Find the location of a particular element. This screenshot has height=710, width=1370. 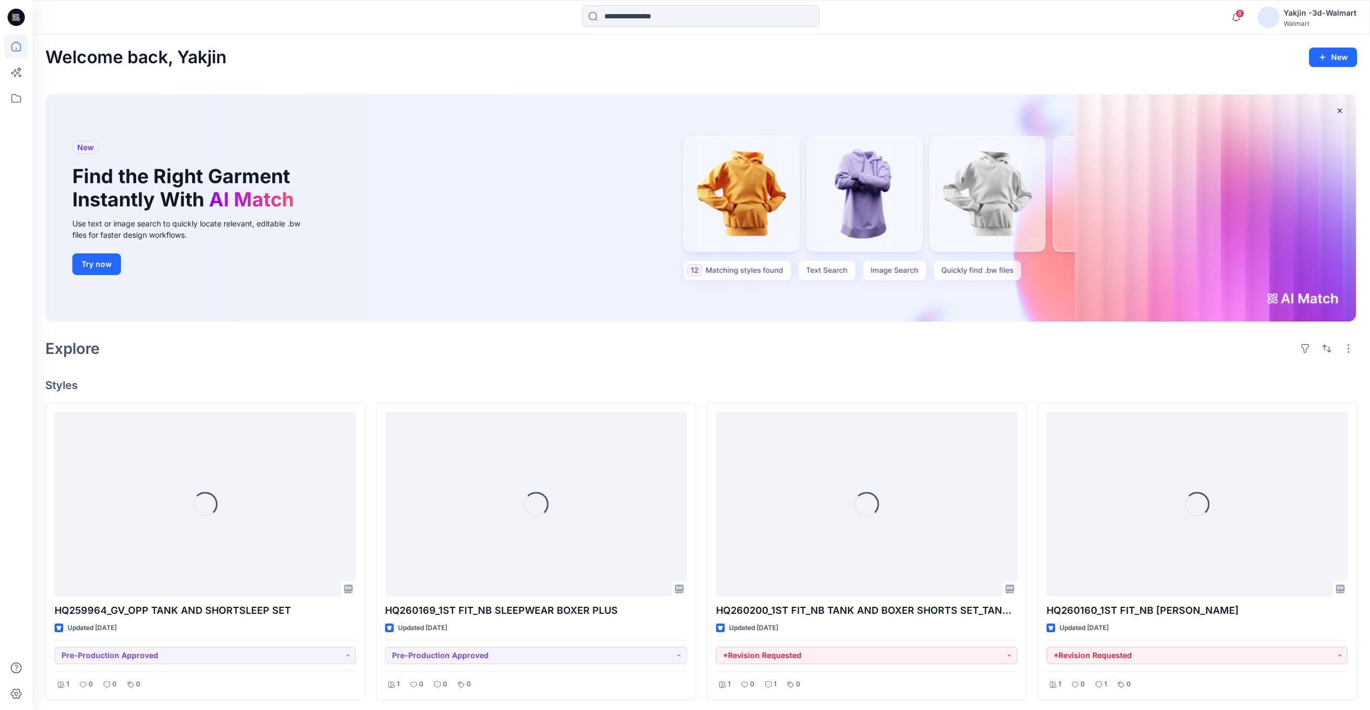

button: Try now is located at coordinates (97, 264).